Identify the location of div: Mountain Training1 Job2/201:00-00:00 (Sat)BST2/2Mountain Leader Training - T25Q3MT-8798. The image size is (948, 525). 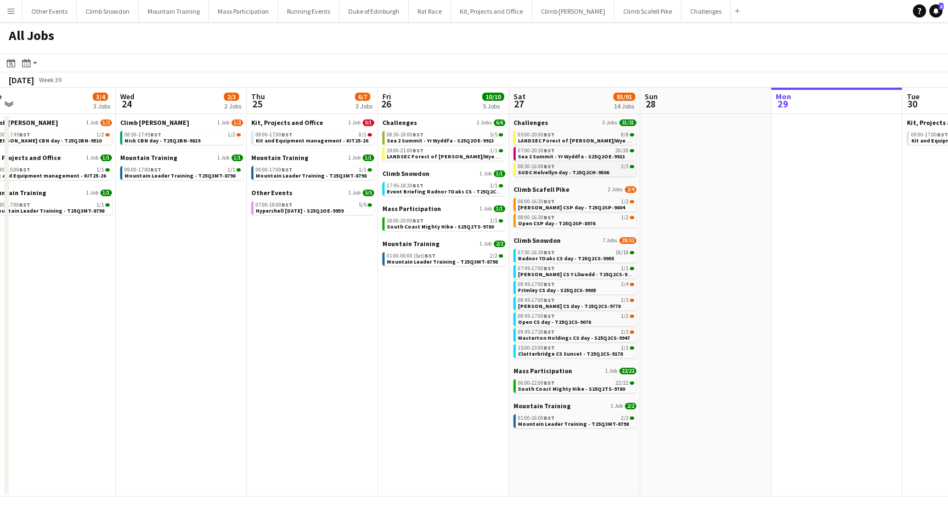
(444, 254).